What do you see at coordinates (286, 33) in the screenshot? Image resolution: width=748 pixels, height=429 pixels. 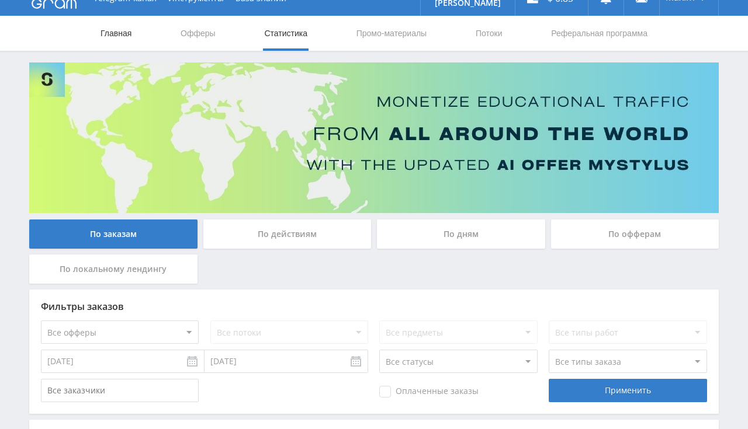 I see `a: Статистика` at bounding box center [286, 33].